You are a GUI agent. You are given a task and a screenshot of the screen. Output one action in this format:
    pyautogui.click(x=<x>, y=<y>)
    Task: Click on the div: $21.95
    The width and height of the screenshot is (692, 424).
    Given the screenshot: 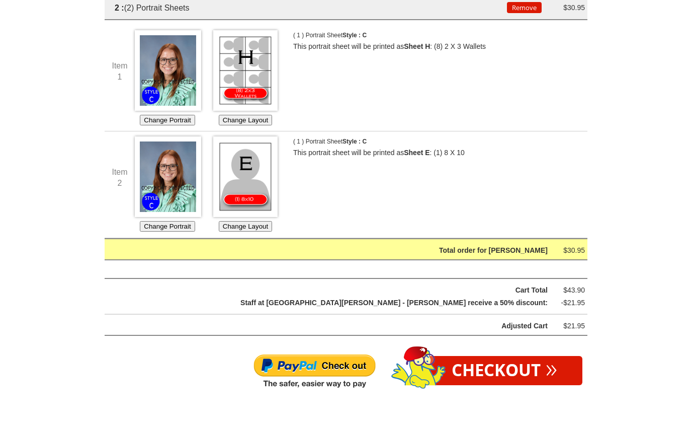 What is the action you would take?
    pyautogui.click(x=570, y=325)
    